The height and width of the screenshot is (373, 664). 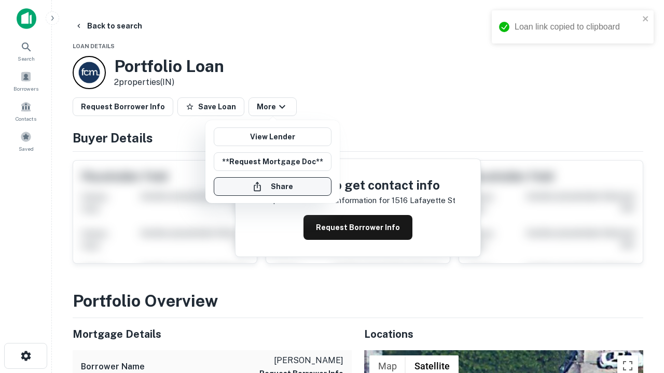 I want to click on div: Loan link copied to clipboard, so click(x=577, y=27).